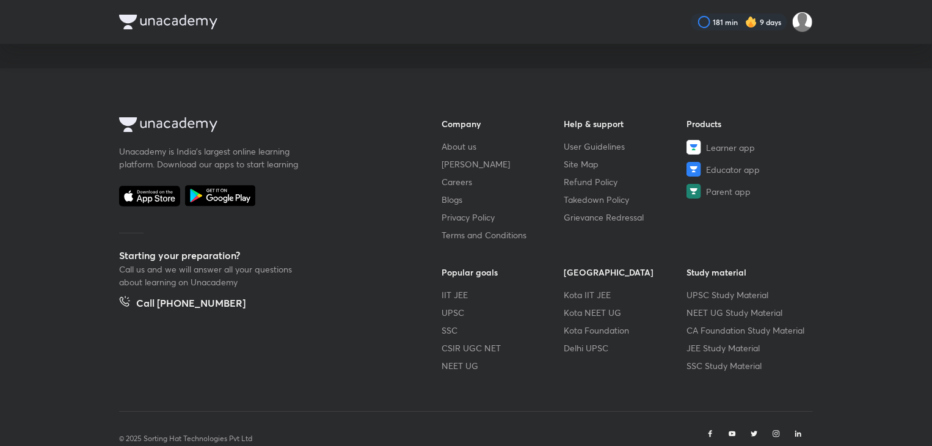 This screenshot has width=932, height=446. Describe the element at coordinates (747, 147) in the screenshot. I see `a: Learner app` at that location.